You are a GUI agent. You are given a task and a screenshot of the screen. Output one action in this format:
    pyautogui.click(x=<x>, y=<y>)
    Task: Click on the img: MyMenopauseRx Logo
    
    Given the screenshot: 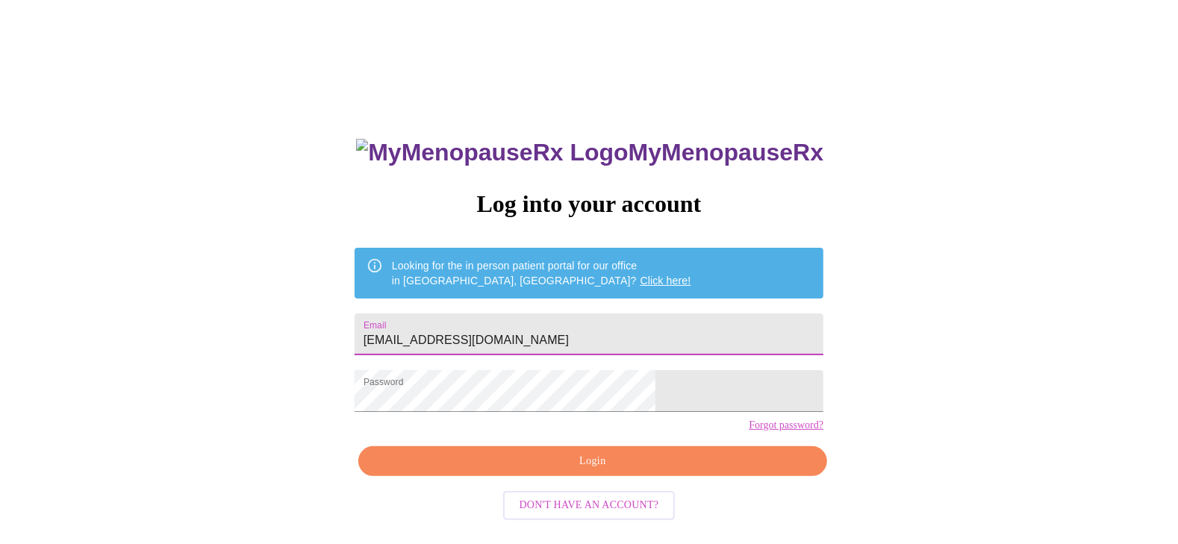 What is the action you would take?
    pyautogui.click(x=492, y=152)
    